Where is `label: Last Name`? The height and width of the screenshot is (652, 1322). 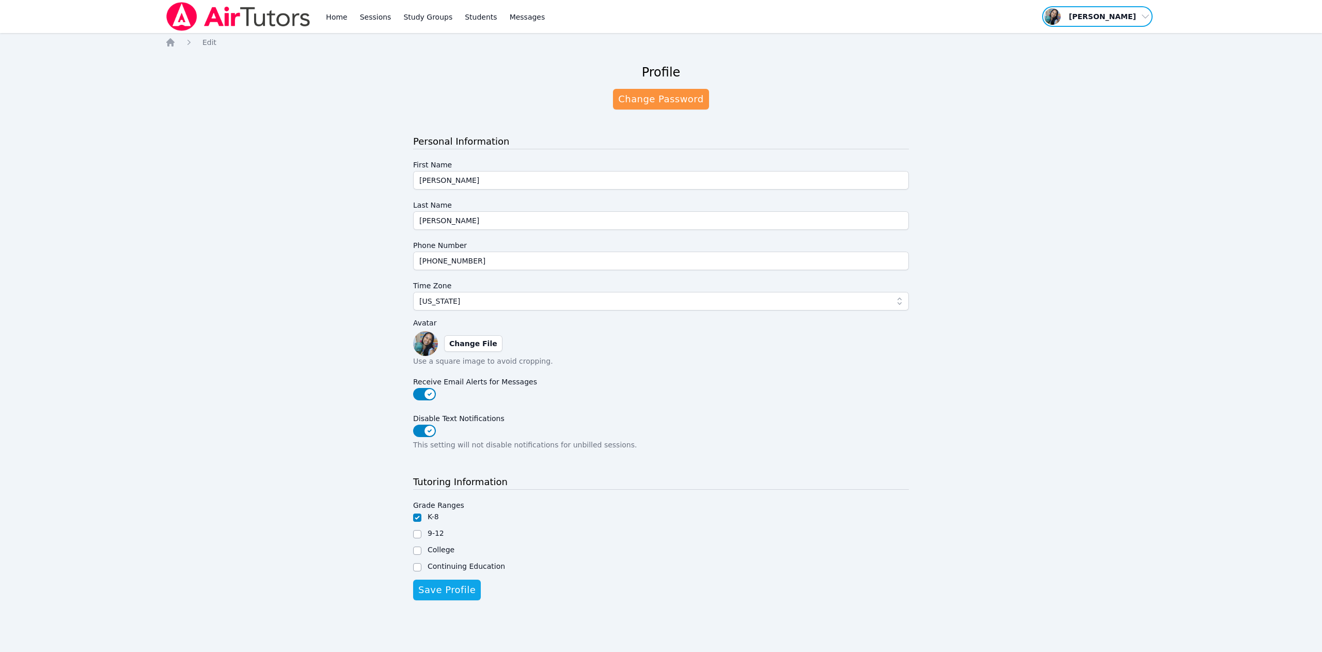 label: Last Name is located at coordinates (661, 203).